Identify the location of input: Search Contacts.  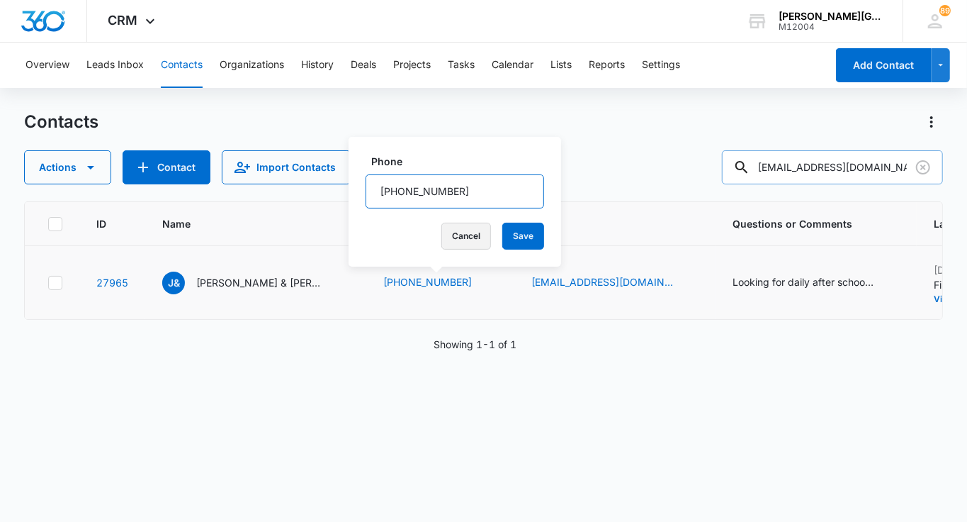
(833, 167).